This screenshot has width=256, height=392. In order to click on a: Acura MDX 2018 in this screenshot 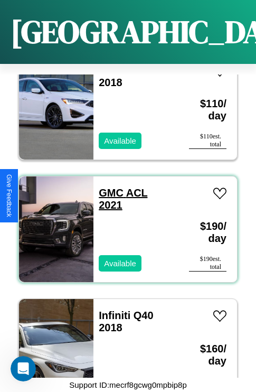, I will do `click(127, 76)`.